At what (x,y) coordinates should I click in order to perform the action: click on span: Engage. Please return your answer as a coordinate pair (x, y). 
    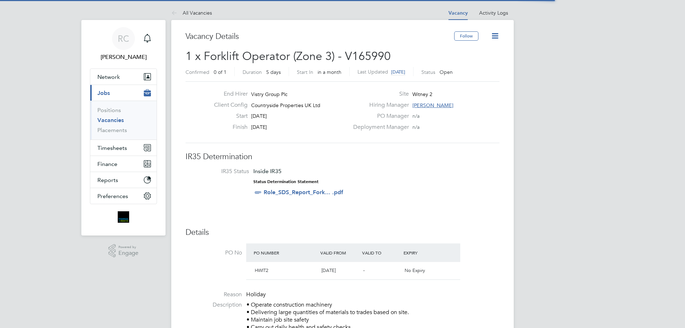
    Looking at the image, I should click on (129, 253).